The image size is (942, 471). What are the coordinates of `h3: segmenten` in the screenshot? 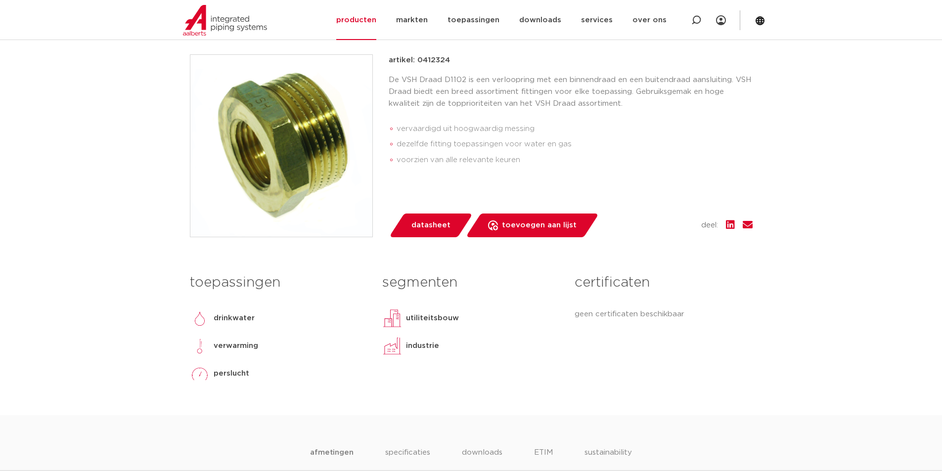 It's located at (471, 283).